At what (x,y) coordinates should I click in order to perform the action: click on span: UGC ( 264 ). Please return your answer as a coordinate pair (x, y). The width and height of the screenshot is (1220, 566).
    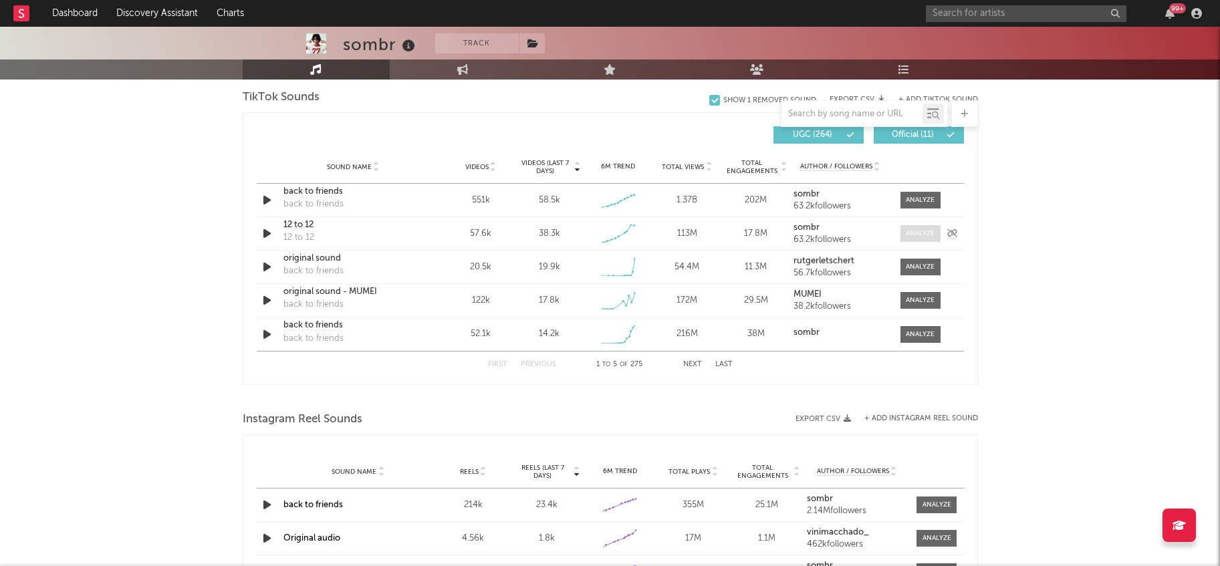
    Looking at the image, I should click on (813, 135).